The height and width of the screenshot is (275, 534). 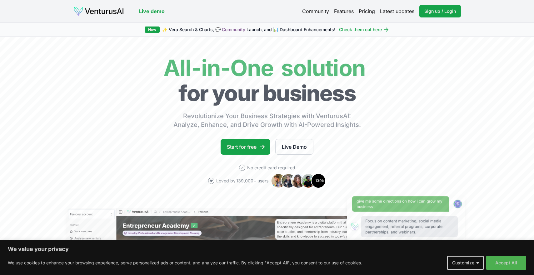 What do you see at coordinates (308, 181) in the screenshot?
I see `img: Avatar 4` at bounding box center [308, 181].